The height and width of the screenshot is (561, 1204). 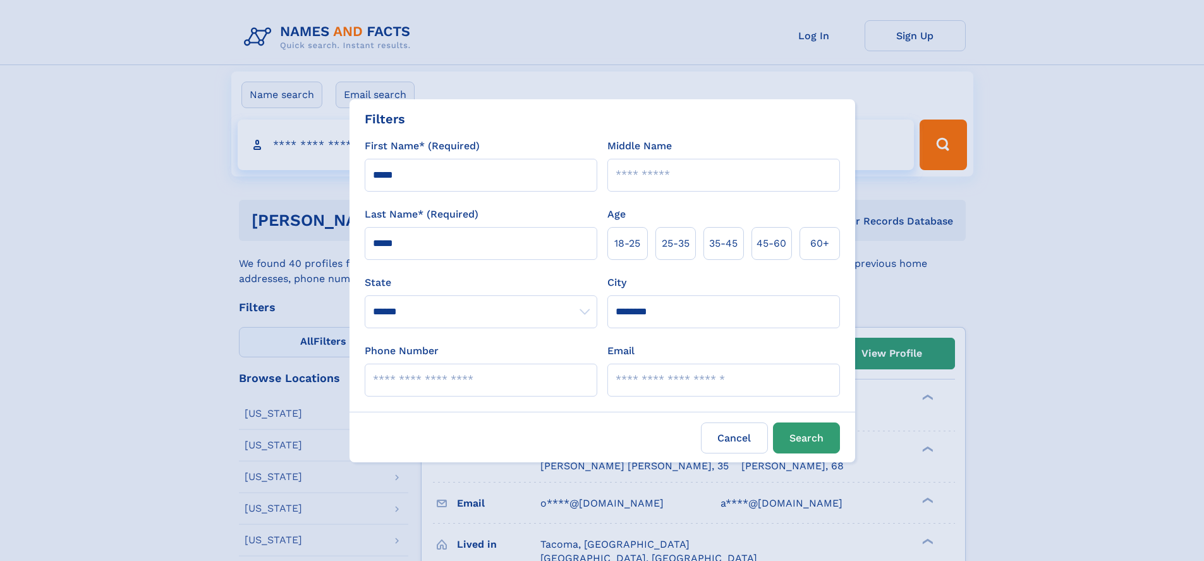 What do you see at coordinates (617, 283) in the screenshot?
I see `label: City` at bounding box center [617, 283].